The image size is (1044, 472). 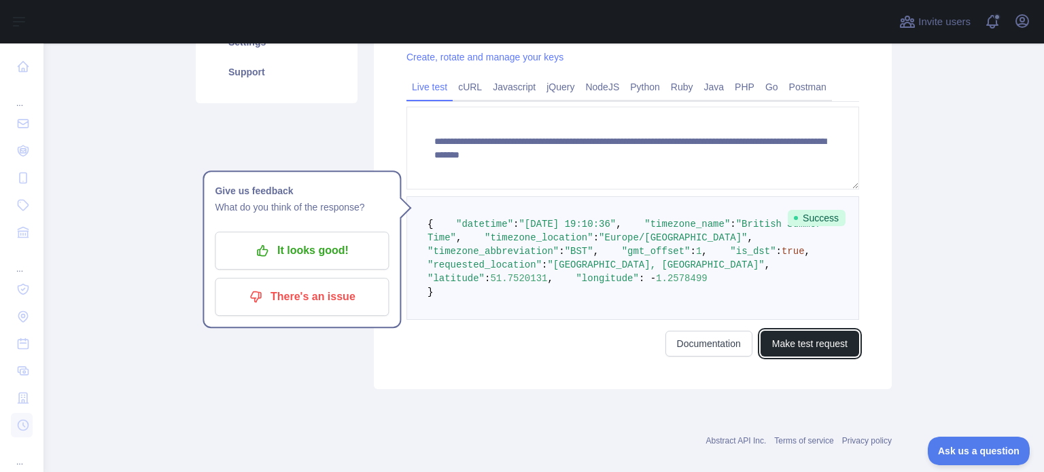 I want to click on span: "latitude", so click(x=456, y=279).